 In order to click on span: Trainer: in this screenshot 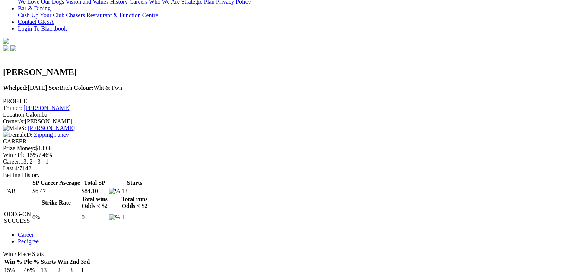, I will do `click(12, 108)`.